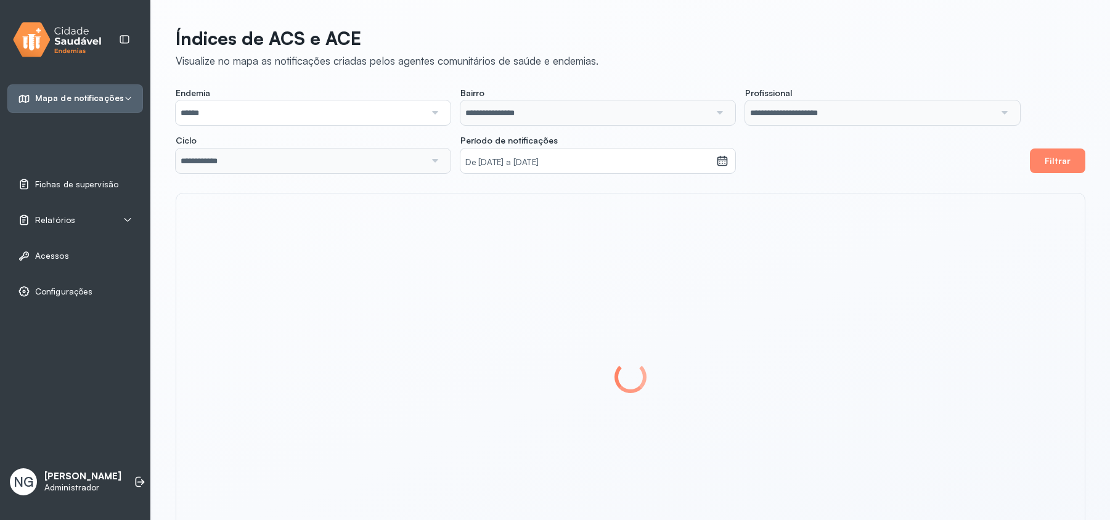  I want to click on span: Relatórios, so click(55, 220).